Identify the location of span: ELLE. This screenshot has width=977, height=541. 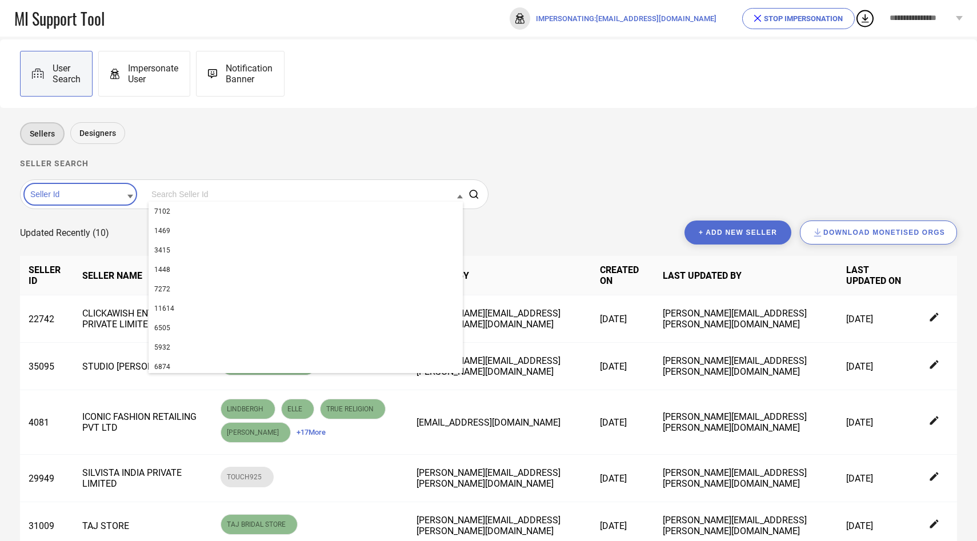
(298, 409).